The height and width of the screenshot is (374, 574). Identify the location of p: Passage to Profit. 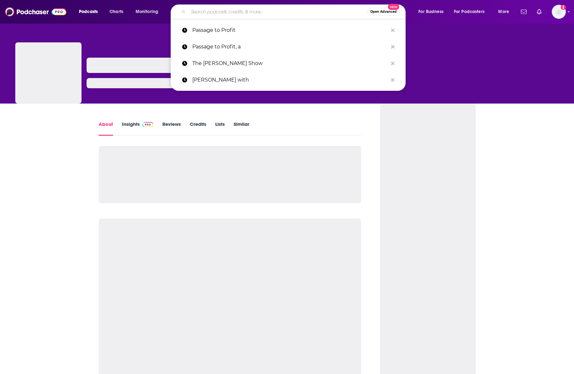
(290, 30).